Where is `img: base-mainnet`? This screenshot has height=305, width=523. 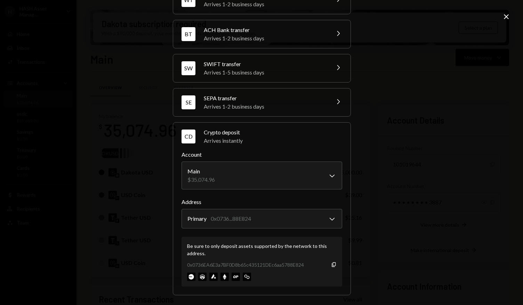
img: base-mainnet is located at coordinates (191, 277).